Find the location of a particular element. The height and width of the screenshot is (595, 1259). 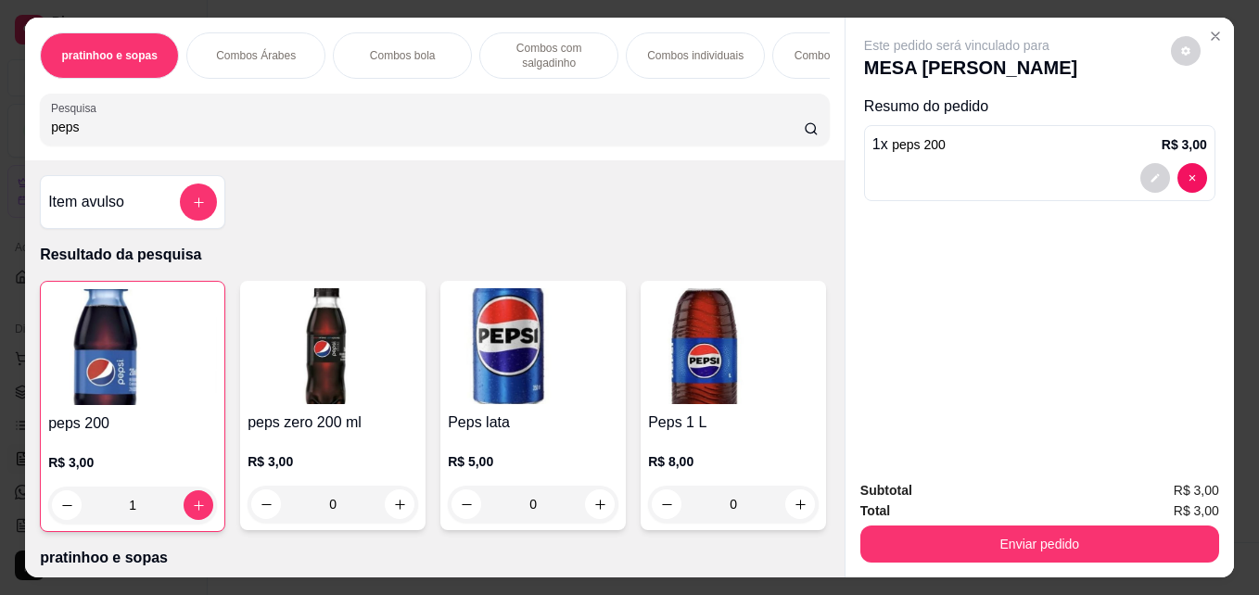

h4: Peps 1 L is located at coordinates (733, 423).